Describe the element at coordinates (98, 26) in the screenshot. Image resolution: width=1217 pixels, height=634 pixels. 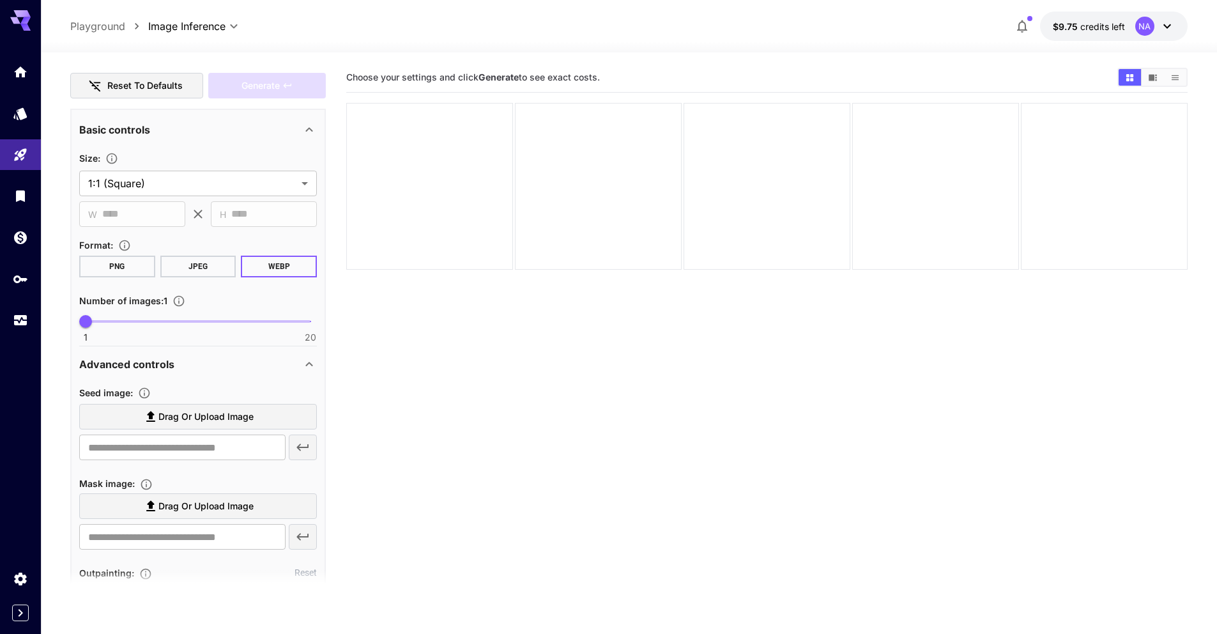
I see `p: Playground` at that location.